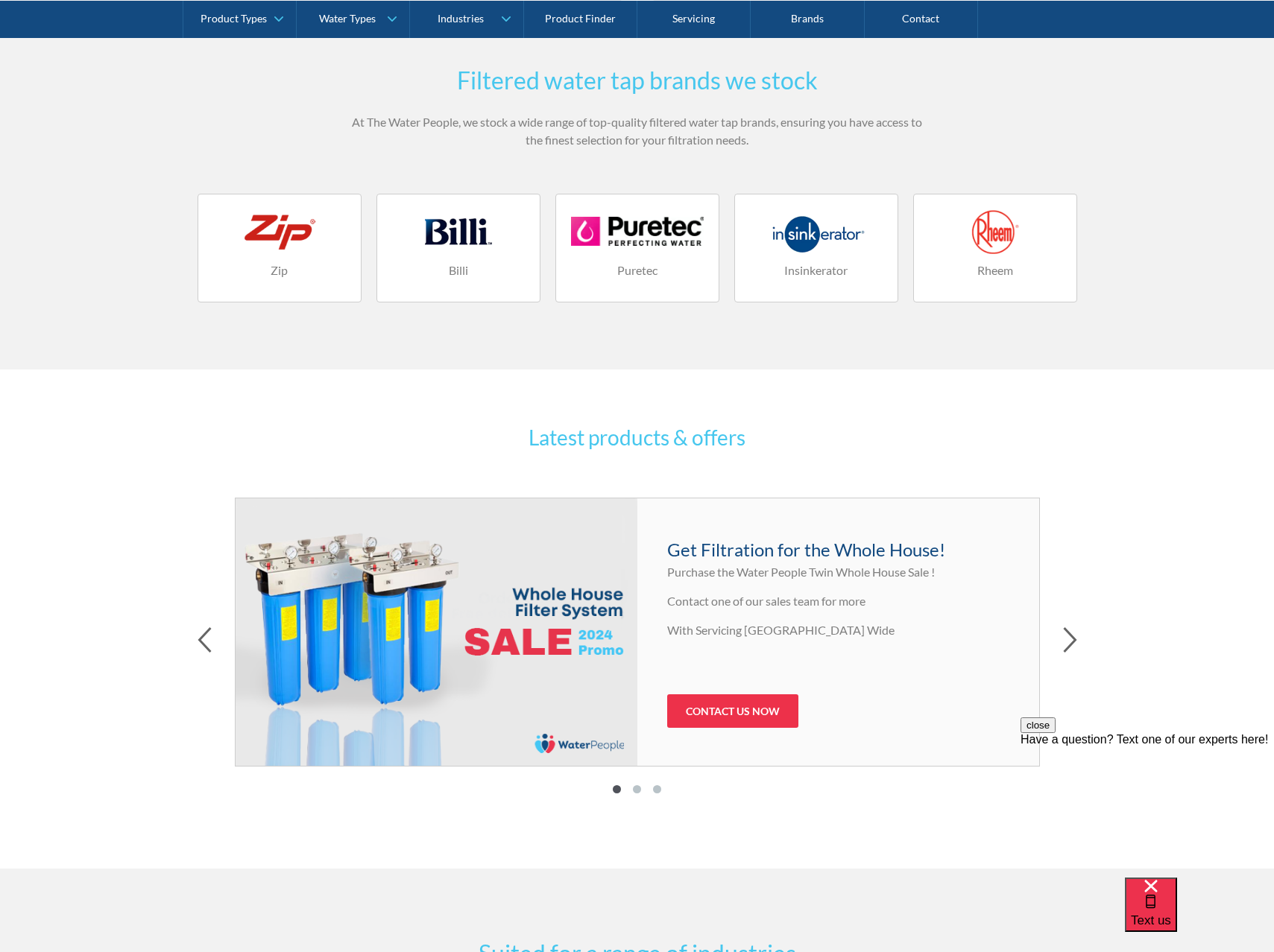 The image size is (1274, 952). What do you see at coordinates (280, 271) in the screenshot?
I see `h4: Zip` at bounding box center [280, 271].